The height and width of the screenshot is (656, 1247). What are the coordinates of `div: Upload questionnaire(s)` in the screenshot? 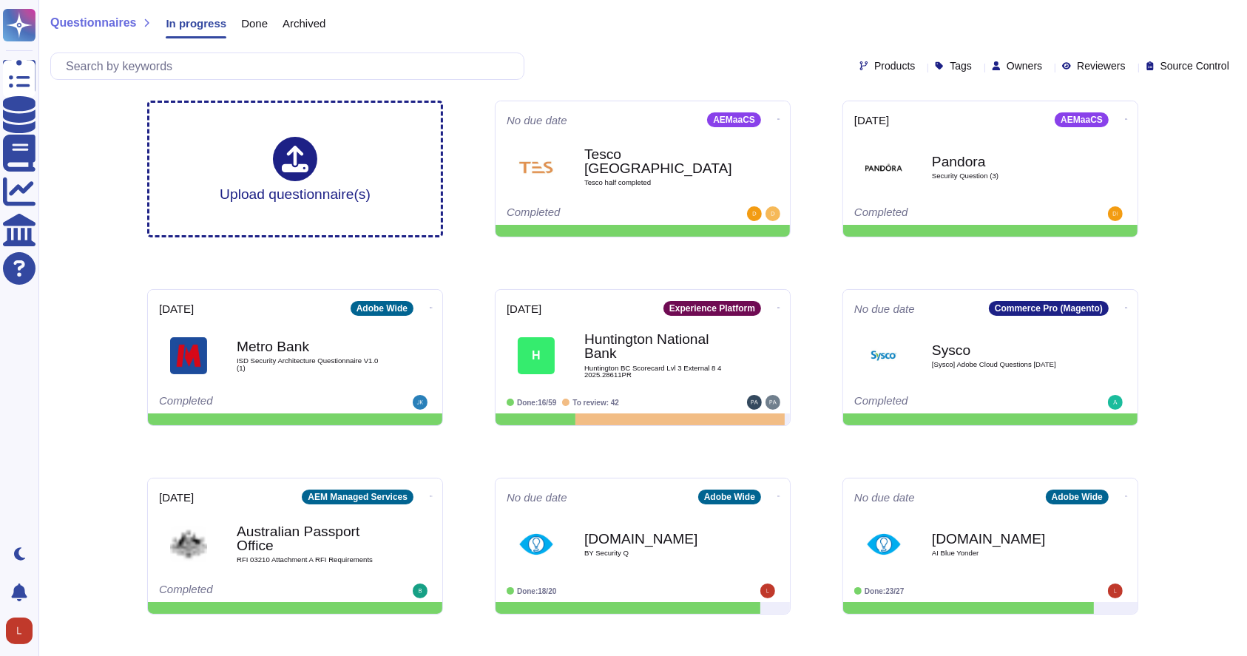 It's located at (295, 169).